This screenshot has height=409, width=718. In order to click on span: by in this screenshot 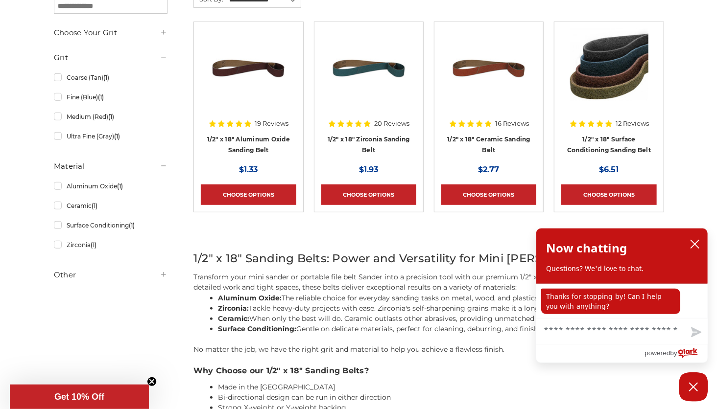, I will do `click(674, 353)`.